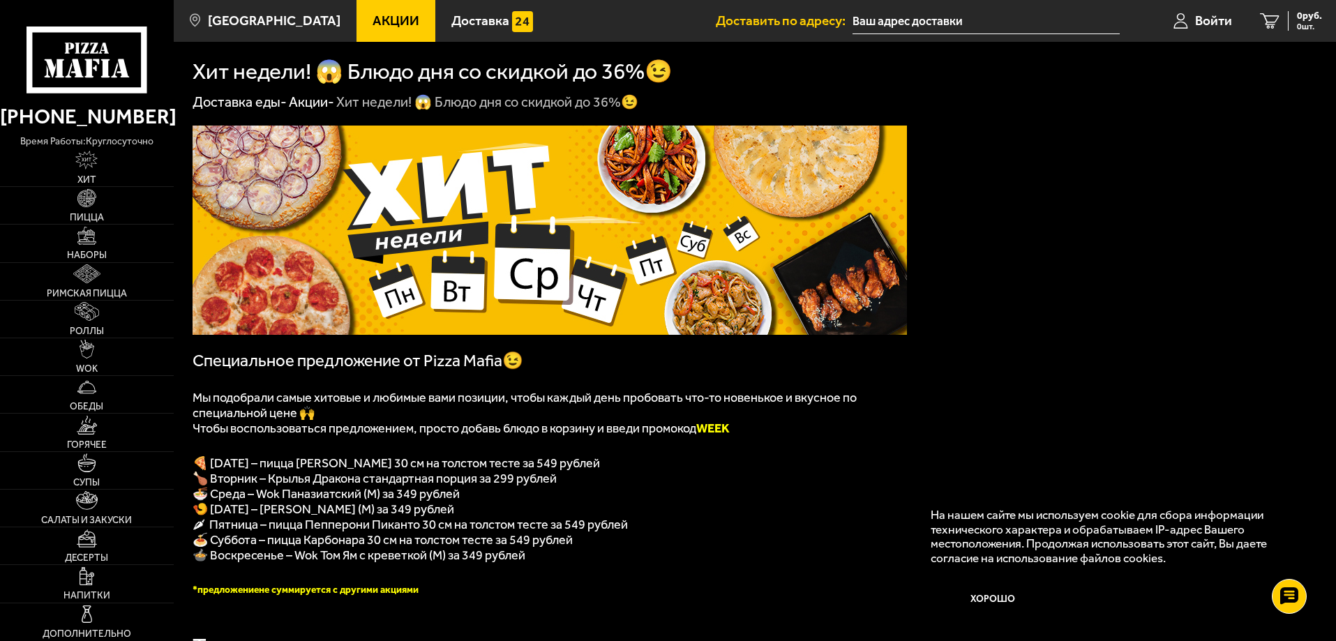 The height and width of the screenshot is (641, 1336). I want to click on span: Чтобы воспользоваться предложением, просто добавь блюдо в корзину и введи промокод, so click(461, 428).